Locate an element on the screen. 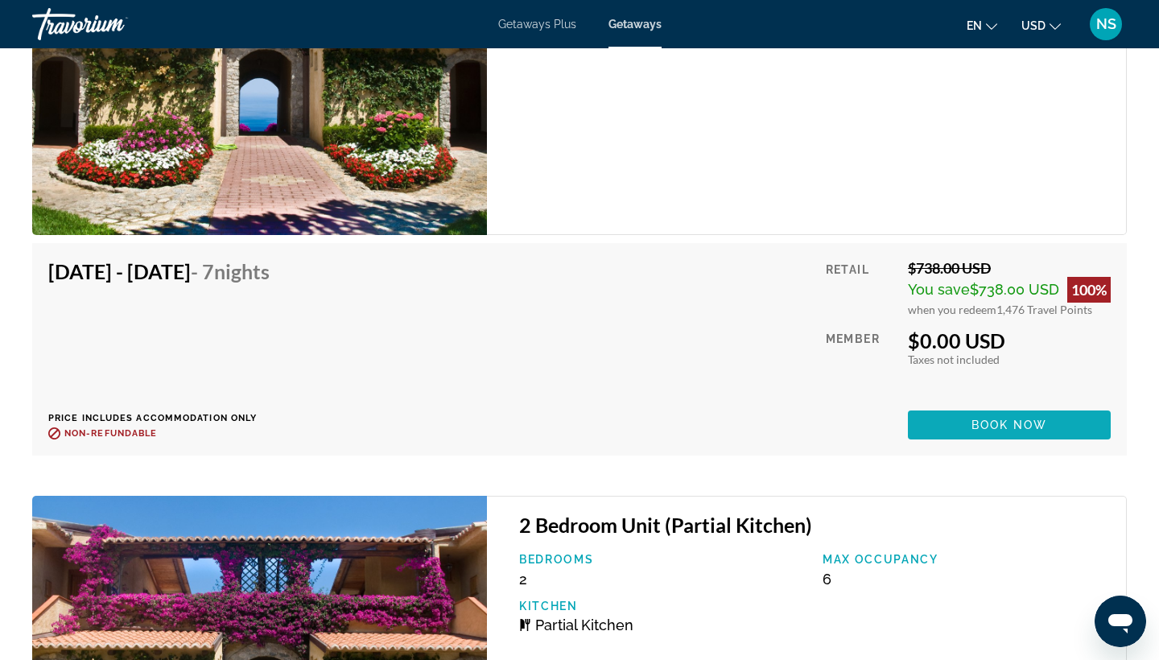  div: $738.00 USD is located at coordinates (1010, 268).